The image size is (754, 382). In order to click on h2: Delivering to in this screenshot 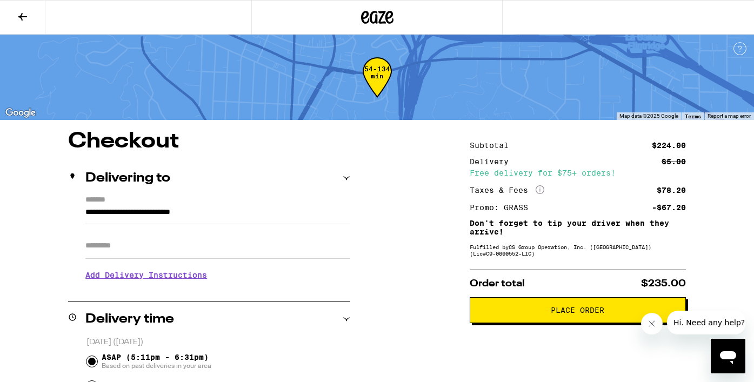, I will do `click(128, 178)`.